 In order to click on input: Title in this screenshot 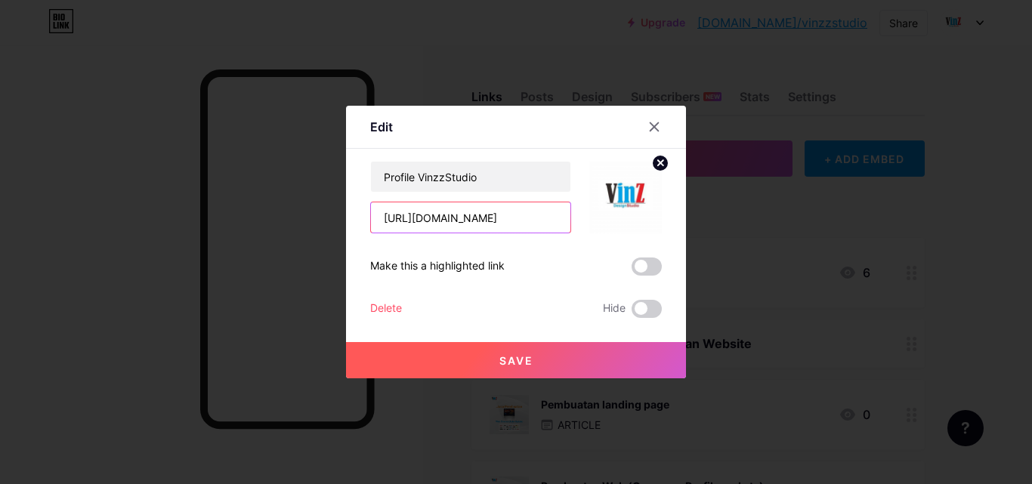, I will do `click(471, 177)`.